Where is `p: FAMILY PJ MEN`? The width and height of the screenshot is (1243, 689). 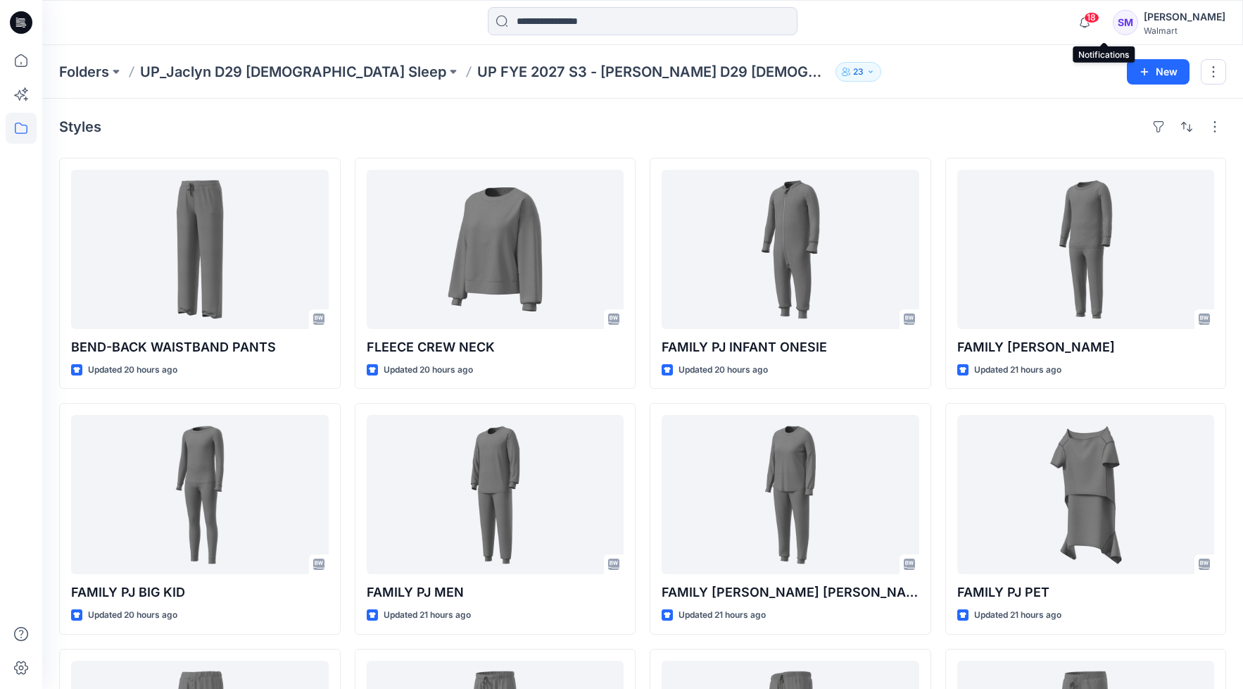
p: FAMILY PJ MEN is located at coordinates (496, 592).